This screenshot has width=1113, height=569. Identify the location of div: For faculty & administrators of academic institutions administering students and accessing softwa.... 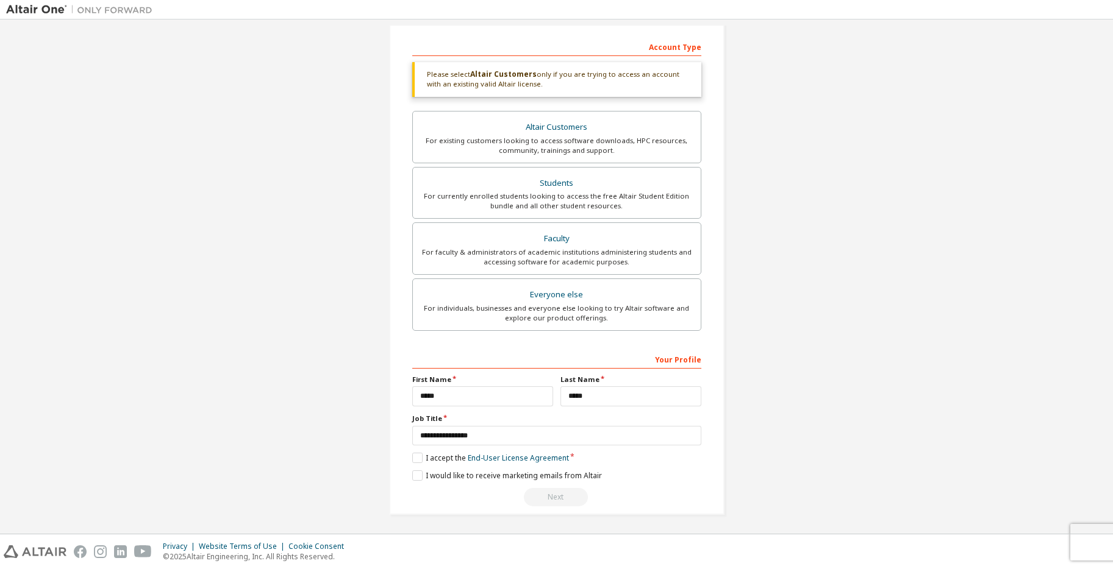
(557, 257).